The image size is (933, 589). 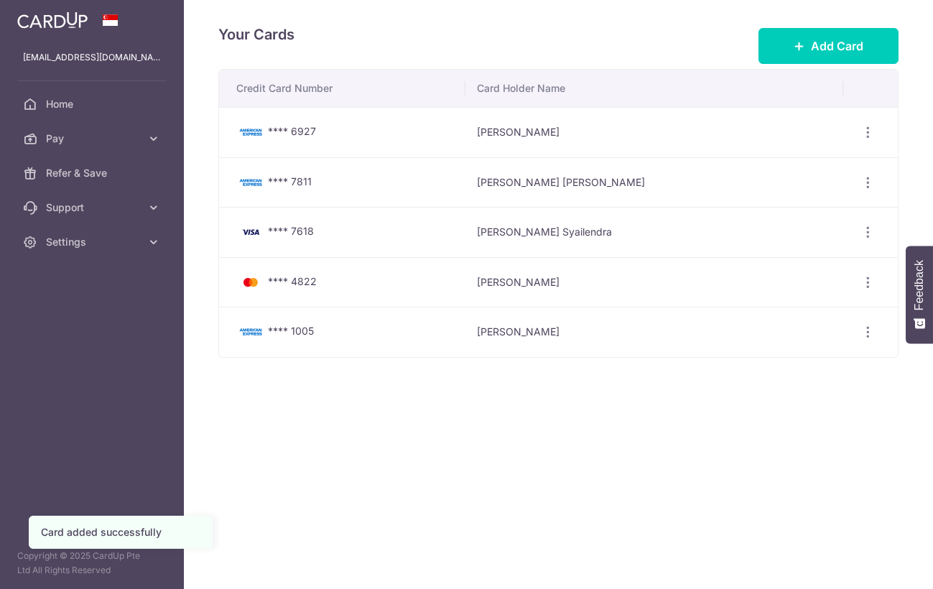 What do you see at coordinates (93, 208) in the screenshot?
I see `span: Support` at bounding box center [93, 208].